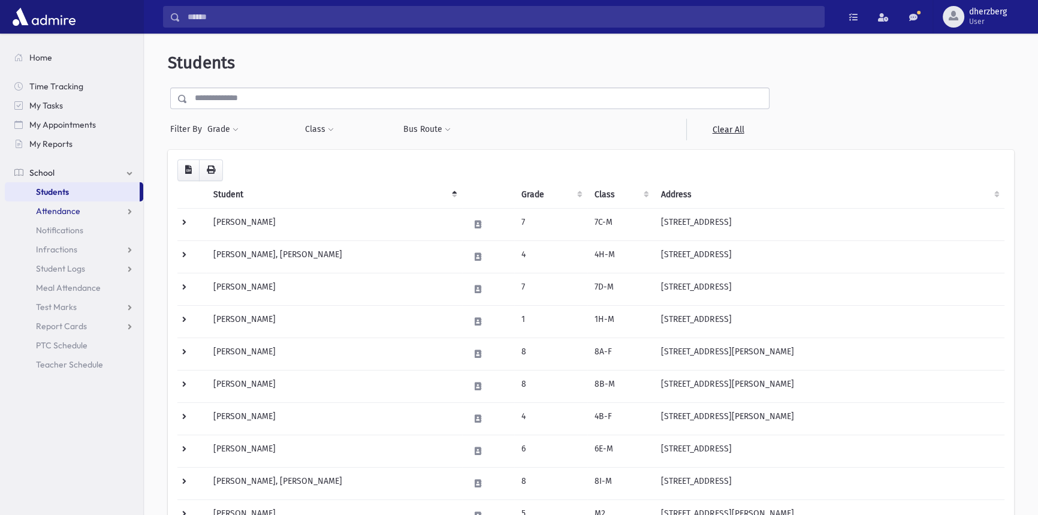 The height and width of the screenshot is (515, 1038). What do you see at coordinates (42, 173) in the screenshot?
I see `span: School` at bounding box center [42, 173].